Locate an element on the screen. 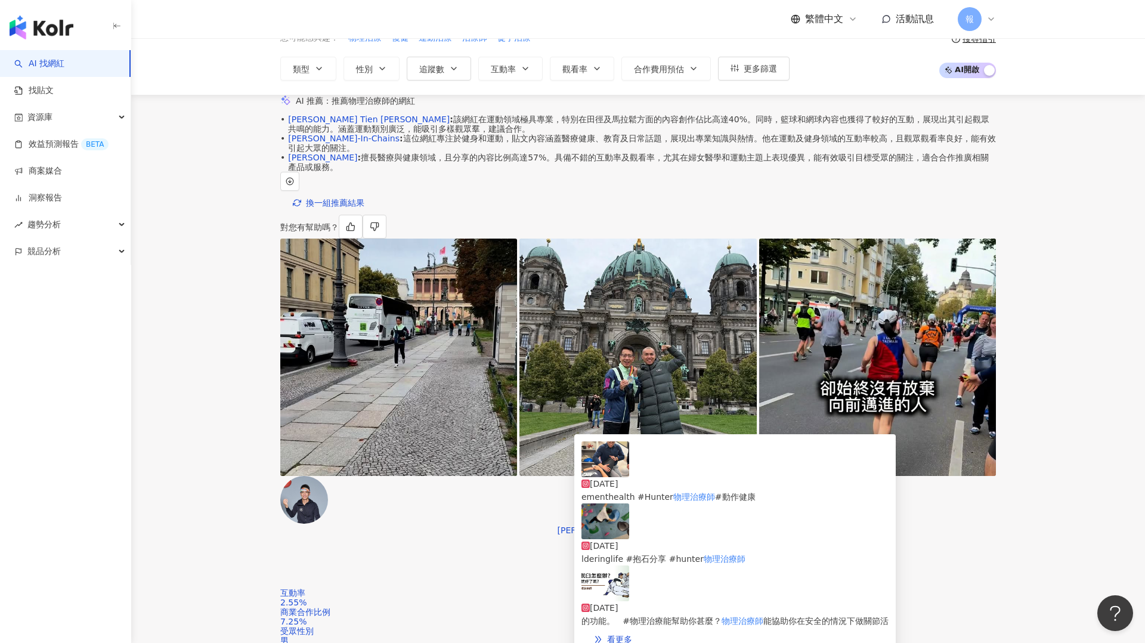 Image resolution: width=1145 pixels, height=643 pixels. button: 性別 is located at coordinates (372, 69).